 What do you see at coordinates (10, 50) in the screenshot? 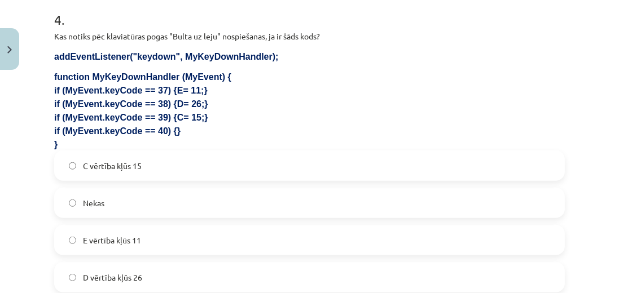
I see `img: icon-close-lesson-0947bae3869378f0d4975bcd49f059093ad1ed9edebbc8119c70593378902aed.svg` at bounding box center [10, 50].